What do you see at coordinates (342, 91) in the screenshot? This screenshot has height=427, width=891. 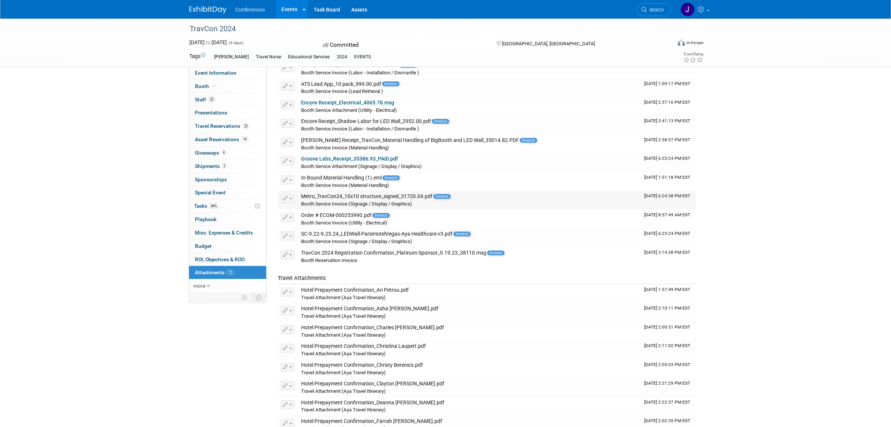 I see `span: Booth Service Invoice (Lead Retrieval )` at bounding box center [342, 91].